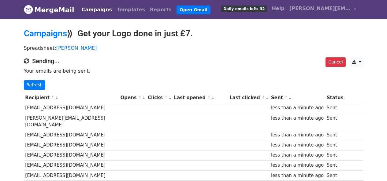  Describe the element at coordinates (71, 98) in the screenshot. I see `th: Recipient` at that location.